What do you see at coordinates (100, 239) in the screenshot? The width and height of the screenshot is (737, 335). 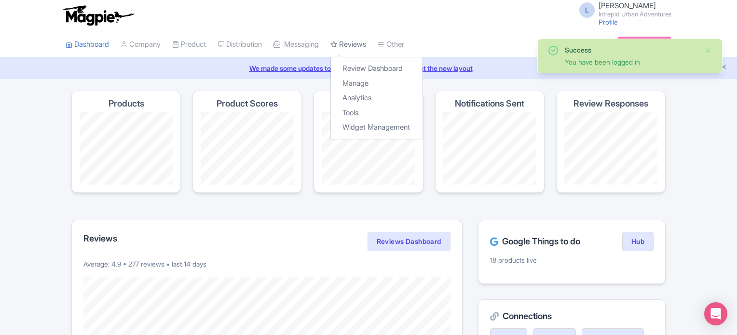 I see `h2: Reviews` at bounding box center [100, 239].